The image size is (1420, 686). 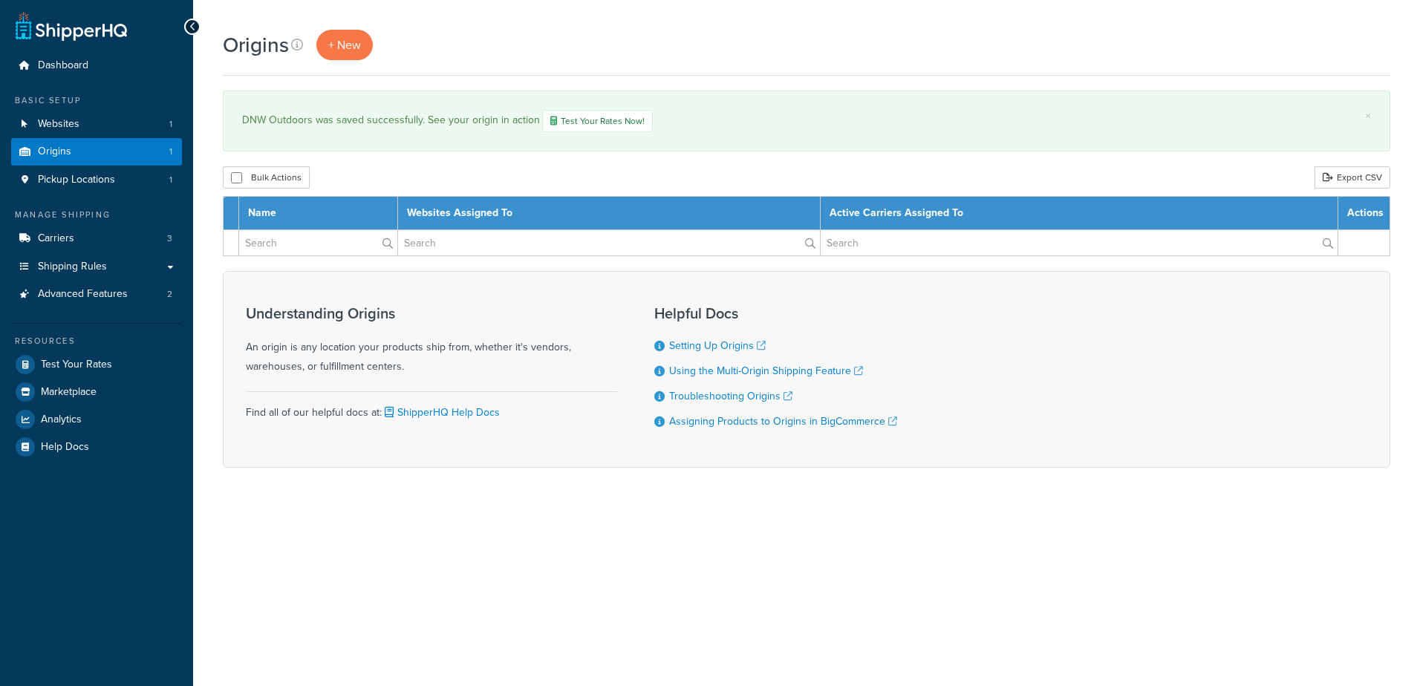 What do you see at coordinates (97, 365) in the screenshot?
I see `a: Test Your Rates` at bounding box center [97, 365].